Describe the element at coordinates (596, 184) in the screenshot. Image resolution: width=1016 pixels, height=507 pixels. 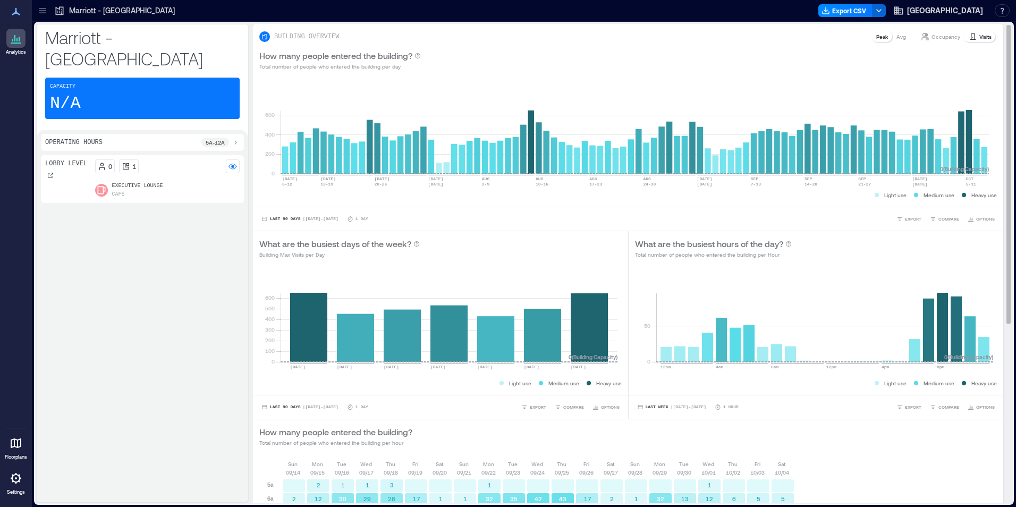
I see `text: 17-23` at that location.